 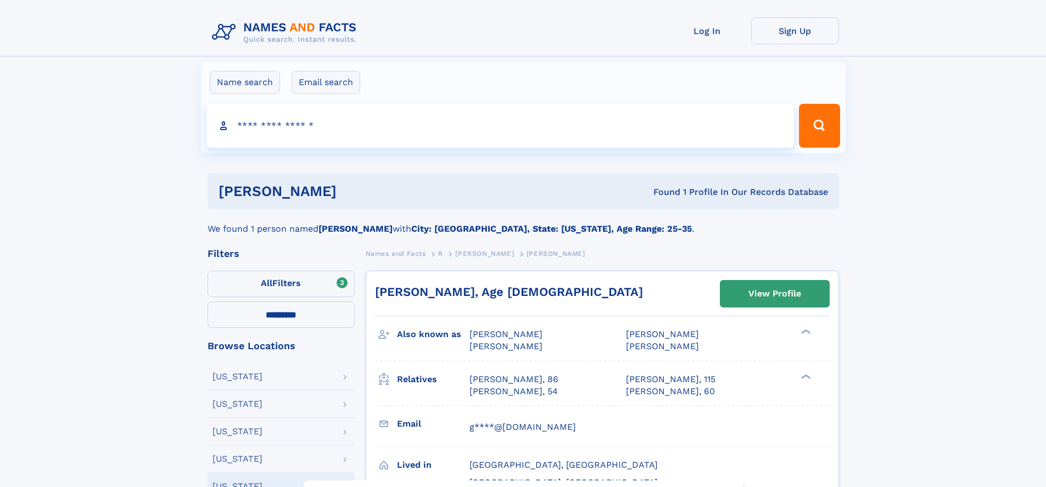 I want to click on h3: Lived in, so click(x=433, y=465).